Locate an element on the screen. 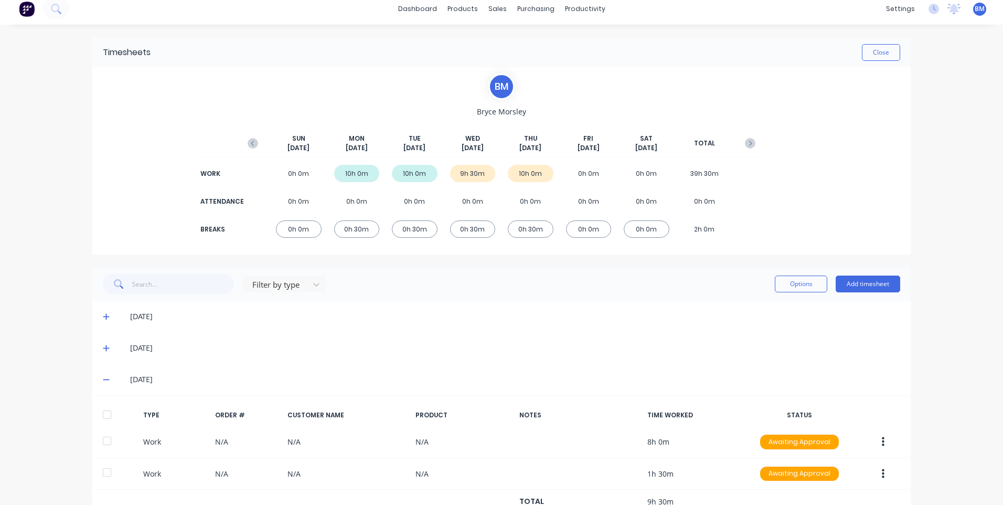  span: SAT is located at coordinates (646, 138).